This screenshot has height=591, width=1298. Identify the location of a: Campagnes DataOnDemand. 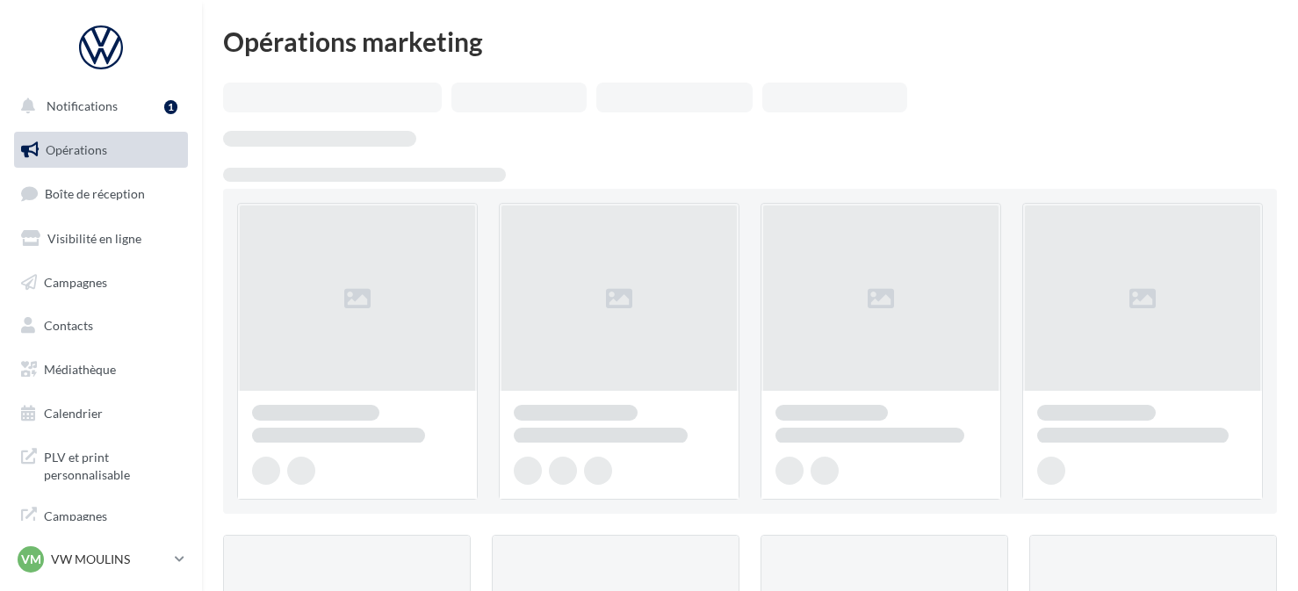
(101, 523).